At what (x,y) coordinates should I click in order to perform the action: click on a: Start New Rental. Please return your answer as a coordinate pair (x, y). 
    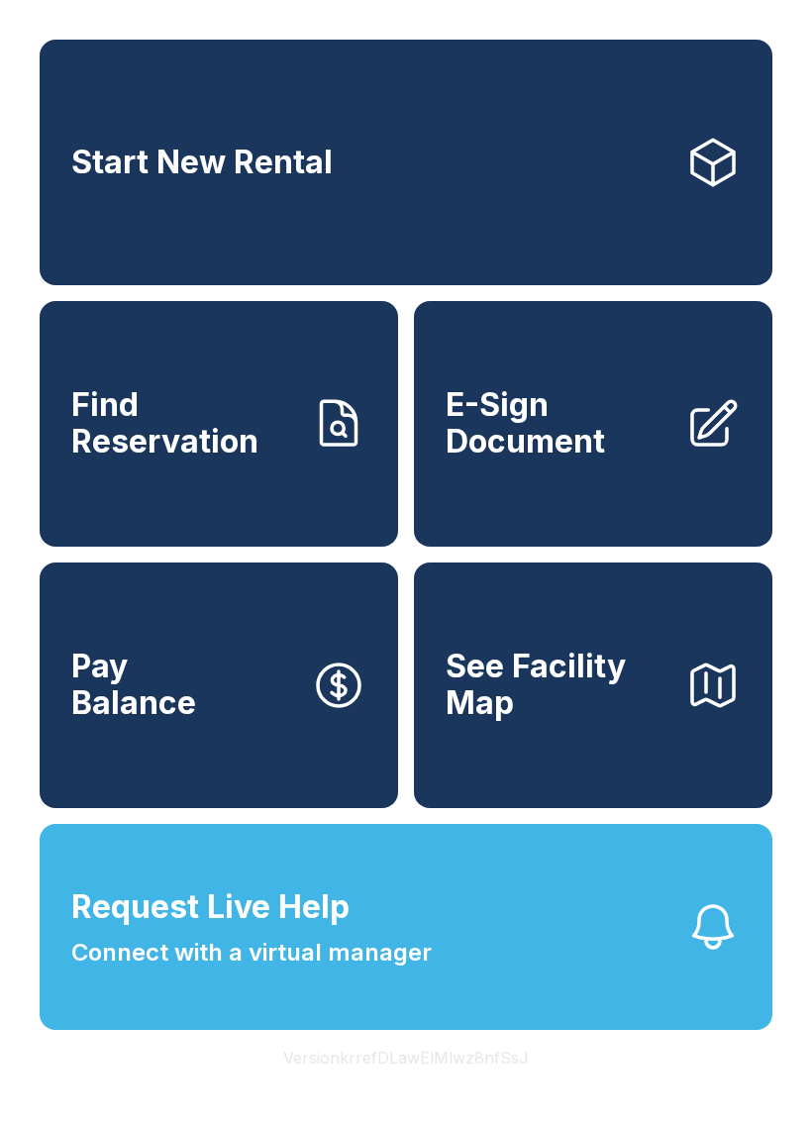
    Looking at the image, I should click on (406, 162).